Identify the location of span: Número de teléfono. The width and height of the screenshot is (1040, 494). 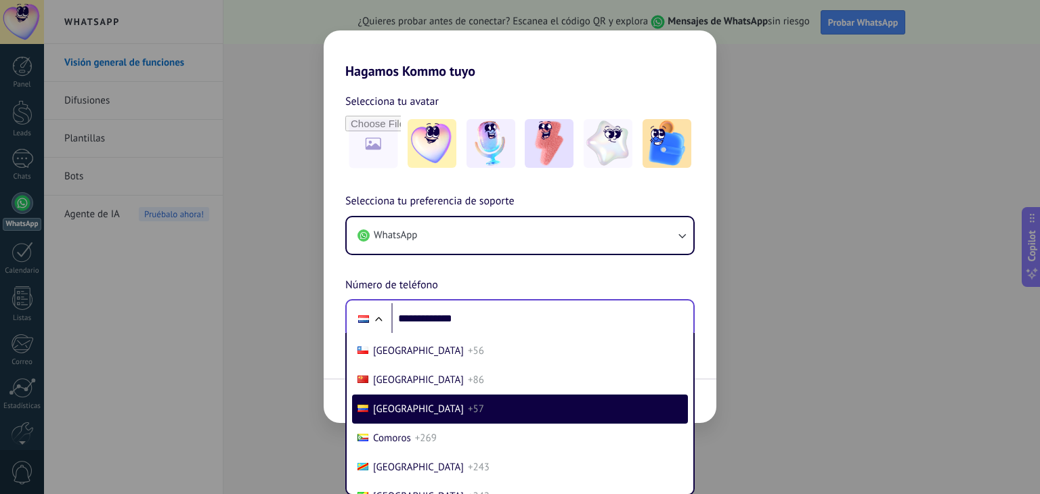
(391, 286).